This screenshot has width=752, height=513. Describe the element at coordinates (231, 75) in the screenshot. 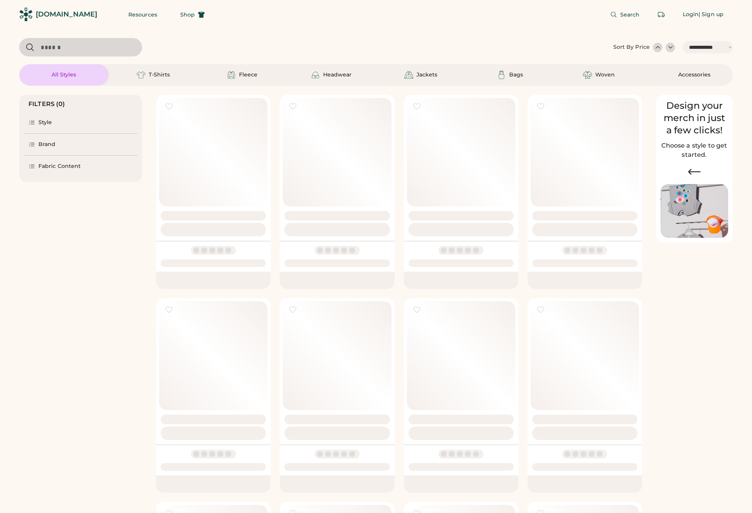

I see `img: Fleece Icon` at that location.